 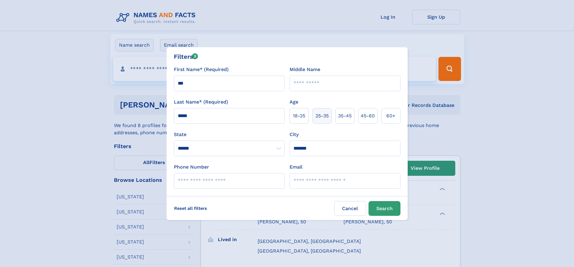 What do you see at coordinates (368, 116) in the screenshot?
I see `span: 45‑60` at bounding box center [368, 116].